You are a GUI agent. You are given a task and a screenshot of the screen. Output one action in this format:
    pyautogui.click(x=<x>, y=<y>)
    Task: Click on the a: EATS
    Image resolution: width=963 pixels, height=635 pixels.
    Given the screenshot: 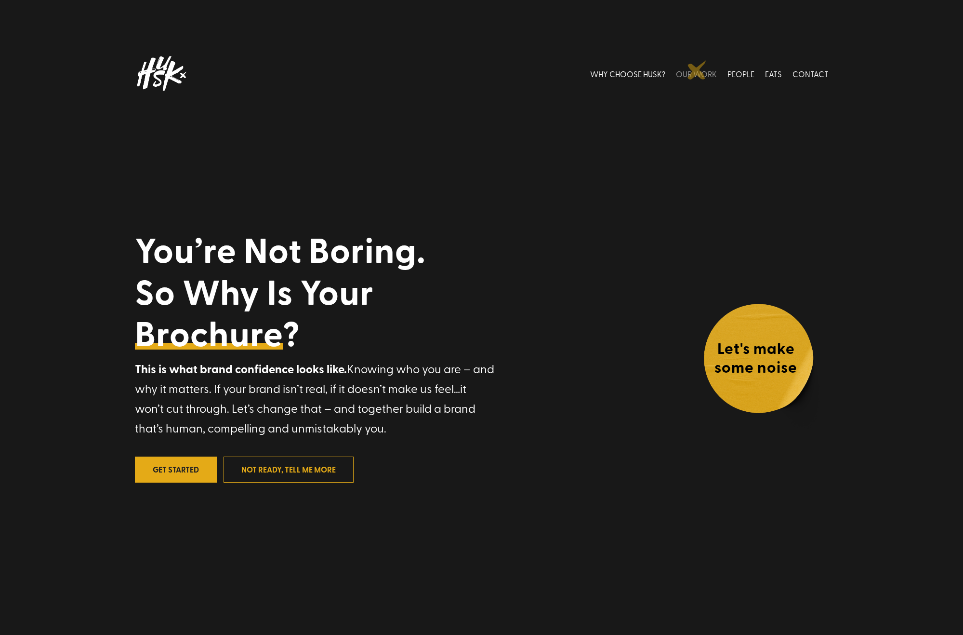 What is the action you would take?
    pyautogui.click(x=774, y=73)
    